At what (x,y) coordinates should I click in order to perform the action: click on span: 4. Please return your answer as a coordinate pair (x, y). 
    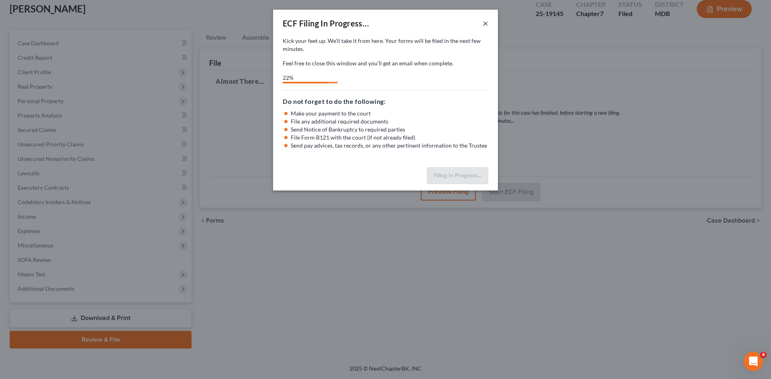
    Looking at the image, I should click on (763, 355).